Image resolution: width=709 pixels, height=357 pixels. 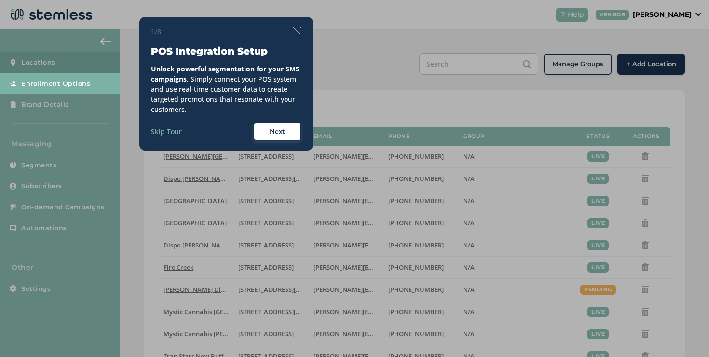 I want to click on div: . Simply connect your POS system and use real-time customer data to create targeted promotions th..., so click(x=226, y=89).